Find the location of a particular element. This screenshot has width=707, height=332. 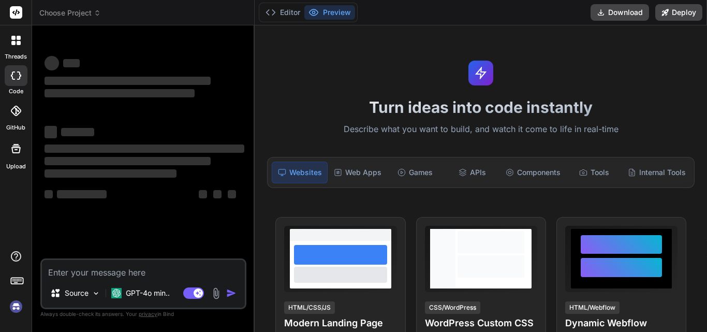

img: attachment is located at coordinates (216, 293).